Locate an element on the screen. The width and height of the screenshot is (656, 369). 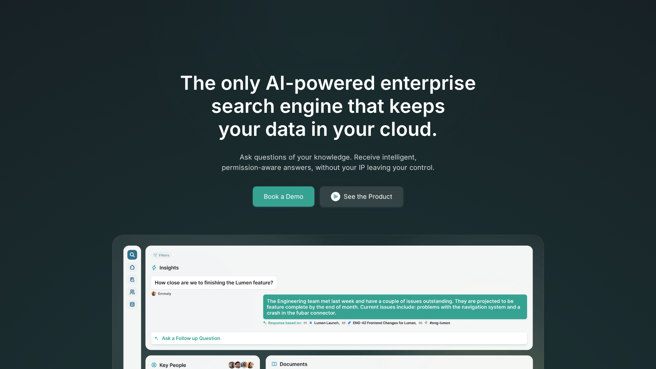
h1: The only AI-powered enterprise search engine that keeps your data in your cloud. is located at coordinates (328, 106).